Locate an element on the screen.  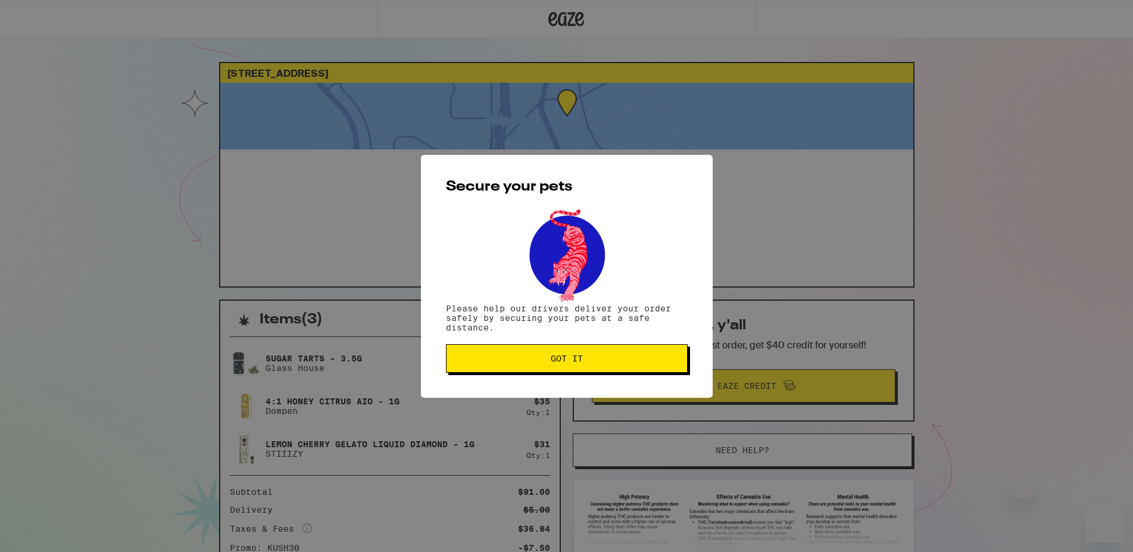
span: Got it is located at coordinates (567, 358).